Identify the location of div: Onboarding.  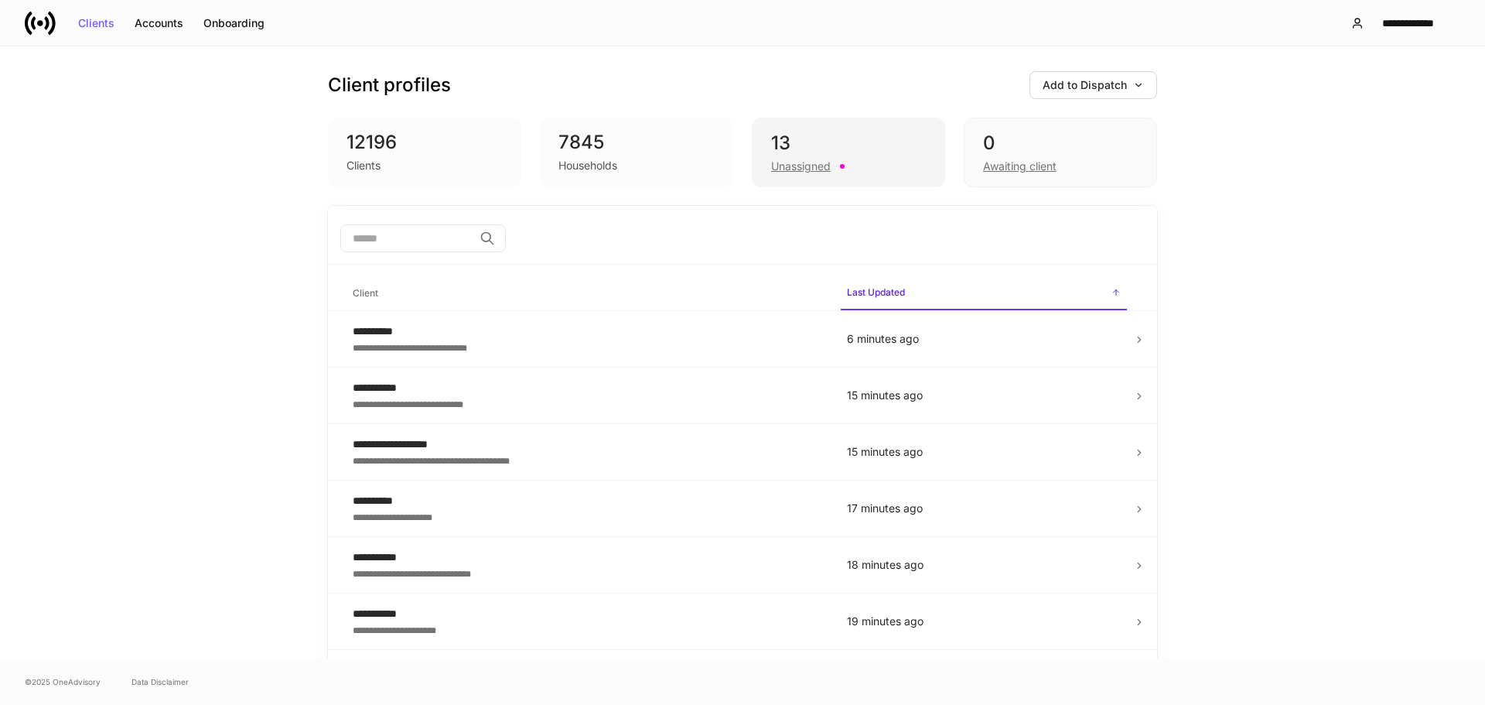
(234, 23).